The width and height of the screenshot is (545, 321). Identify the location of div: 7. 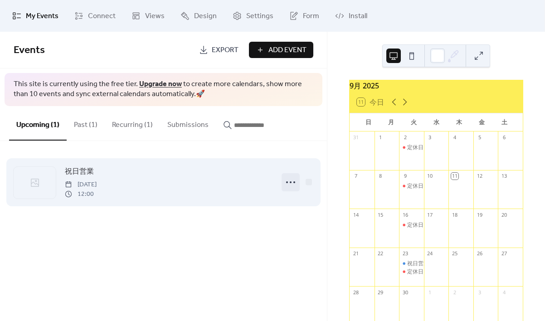
(355, 176).